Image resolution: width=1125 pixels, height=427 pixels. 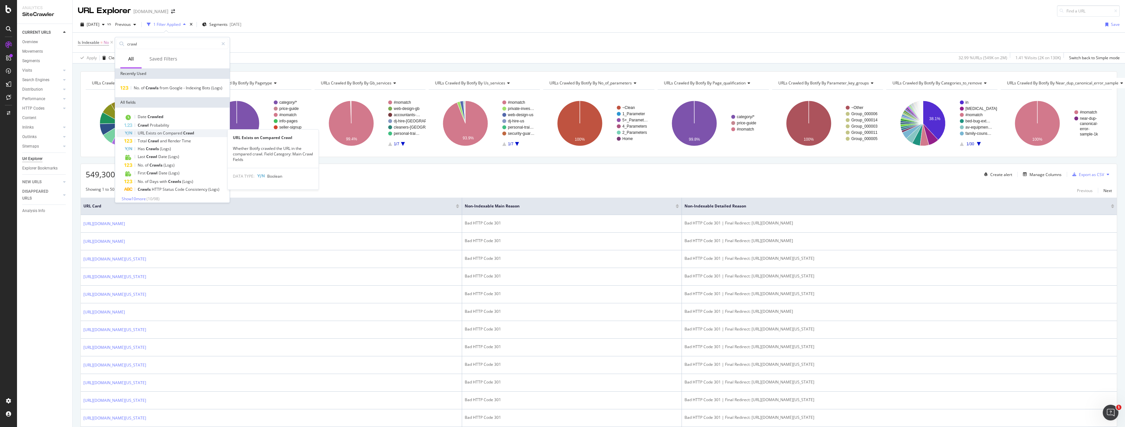 What do you see at coordinates (164, 181) in the screenshot?
I see `span: with` at bounding box center [164, 181].